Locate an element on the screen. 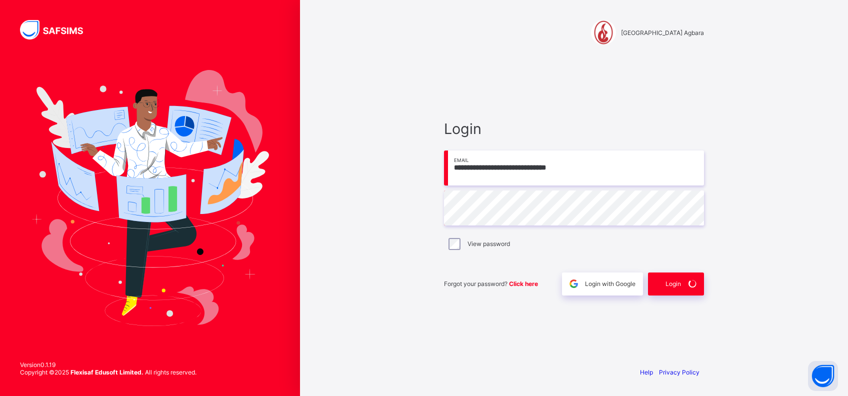  img: SAFSIMS Logo is located at coordinates (58, 30).